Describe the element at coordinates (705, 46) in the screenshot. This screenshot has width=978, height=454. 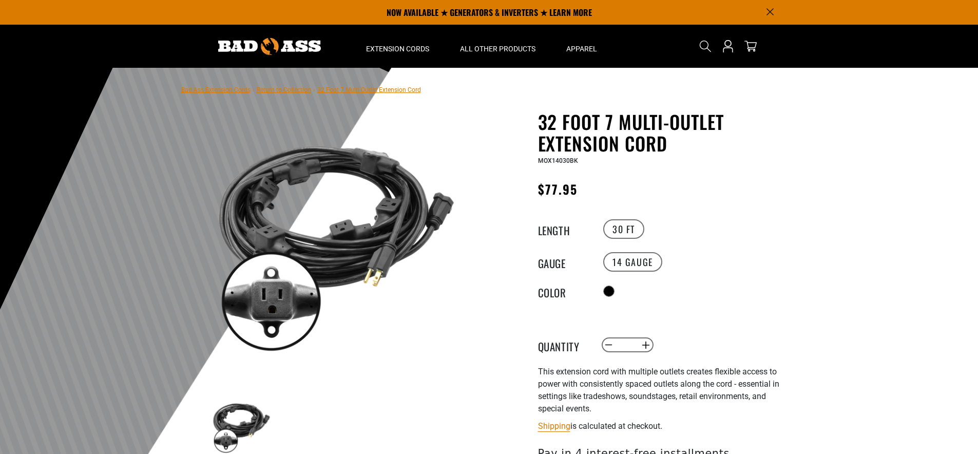
I see `summary: Search` at that location.